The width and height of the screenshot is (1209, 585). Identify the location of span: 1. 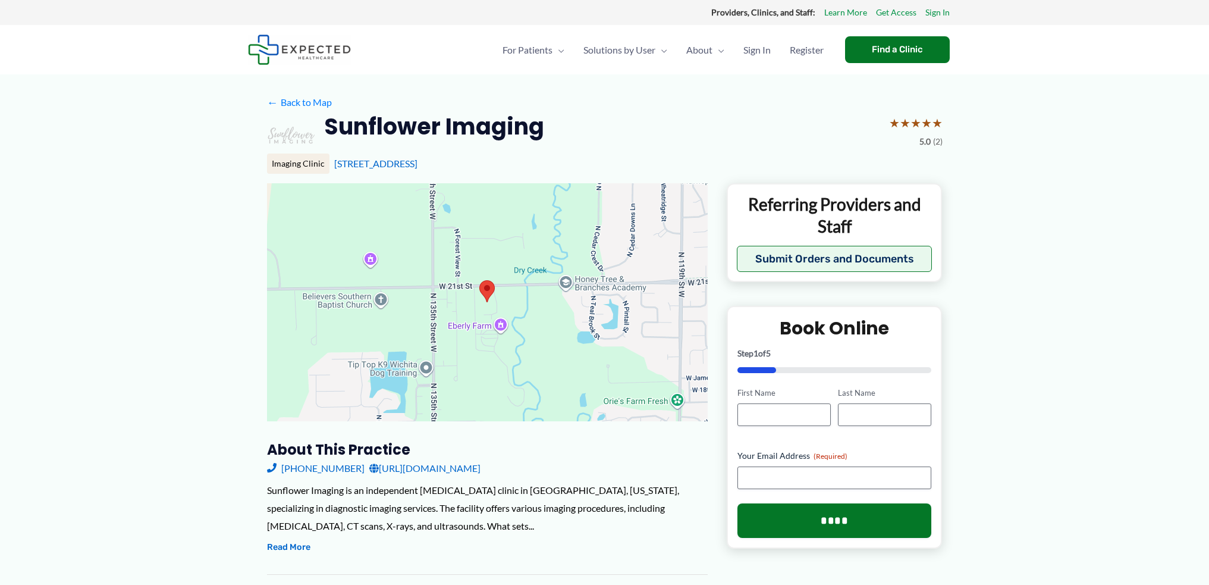
(756, 353).